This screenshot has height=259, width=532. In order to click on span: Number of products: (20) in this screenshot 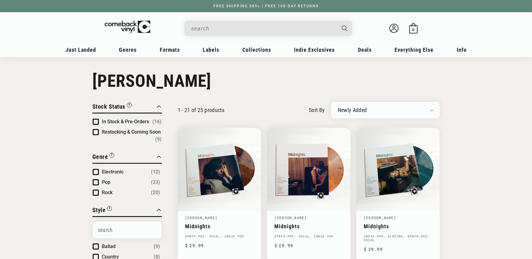, I will do `click(155, 193)`.